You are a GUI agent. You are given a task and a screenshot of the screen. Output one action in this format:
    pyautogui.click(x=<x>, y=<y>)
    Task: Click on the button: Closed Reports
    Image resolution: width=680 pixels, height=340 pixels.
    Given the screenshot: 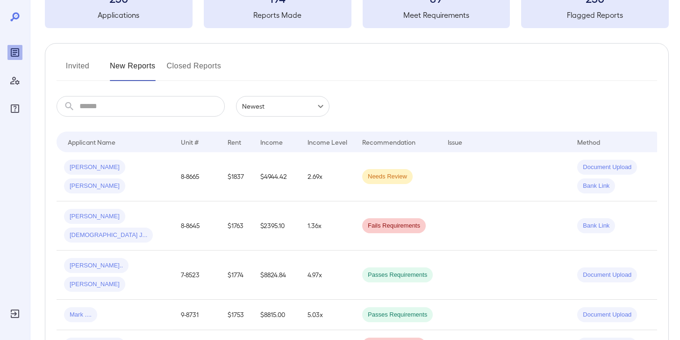 What is the action you would take?
    pyautogui.click(x=194, y=70)
    